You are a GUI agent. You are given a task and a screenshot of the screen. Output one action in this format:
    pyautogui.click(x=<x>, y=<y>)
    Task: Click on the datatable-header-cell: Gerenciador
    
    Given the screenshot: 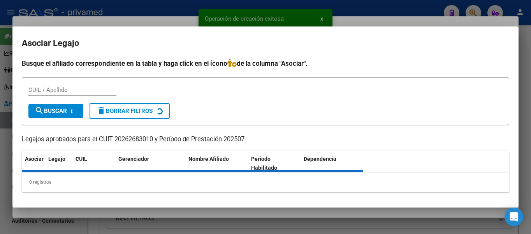 What is the action you would take?
    pyautogui.click(x=150, y=163)
    